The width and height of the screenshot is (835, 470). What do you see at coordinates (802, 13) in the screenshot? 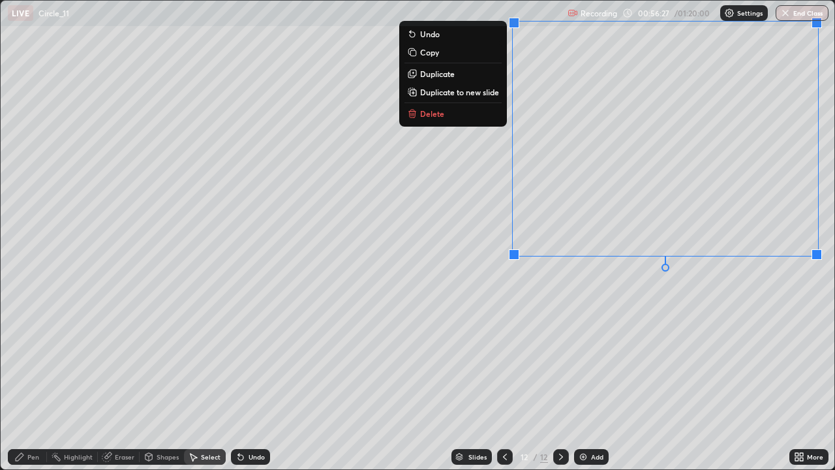
I see `button: End Class` at bounding box center [802, 13].